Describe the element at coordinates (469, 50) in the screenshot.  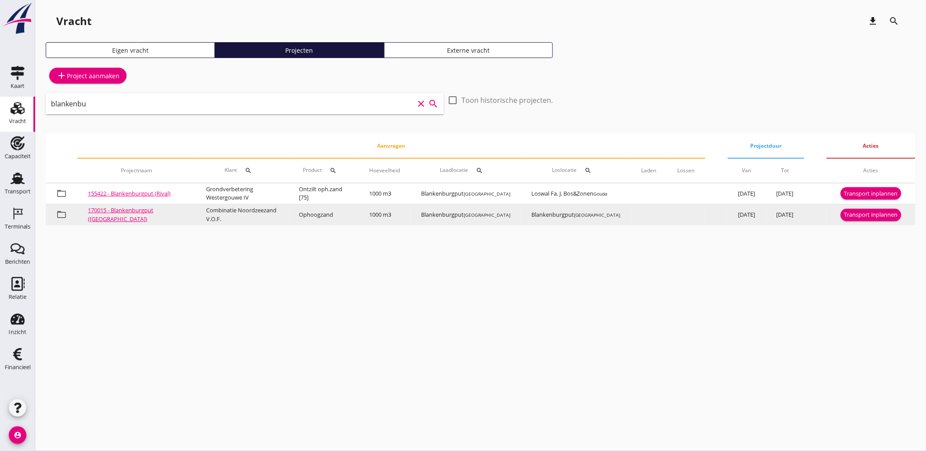
I see `a: Externe vracht` at that location.